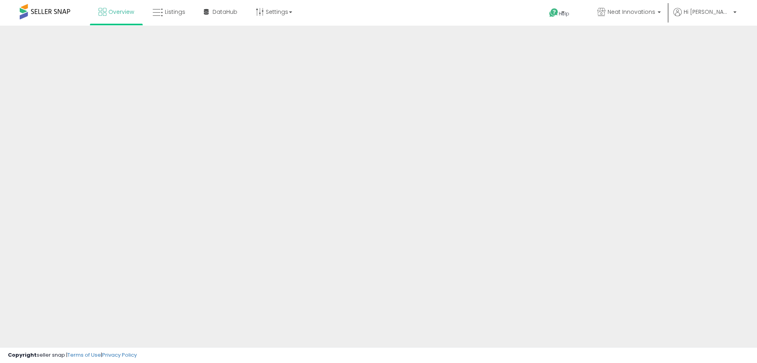  I want to click on span: Help, so click(564, 13).